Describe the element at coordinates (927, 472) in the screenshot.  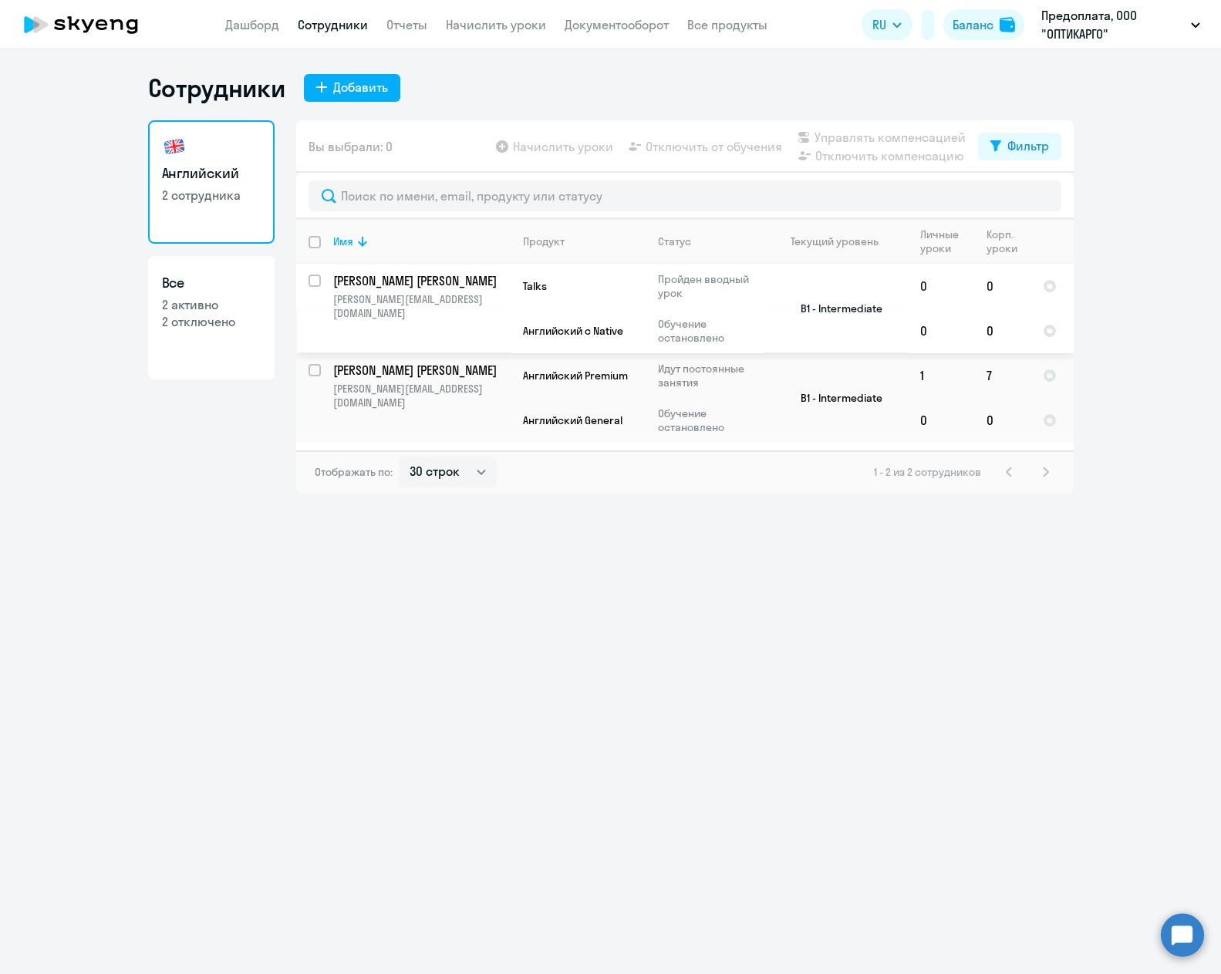
I see `span: 1 - 2 из 2 сотрудников` at that location.